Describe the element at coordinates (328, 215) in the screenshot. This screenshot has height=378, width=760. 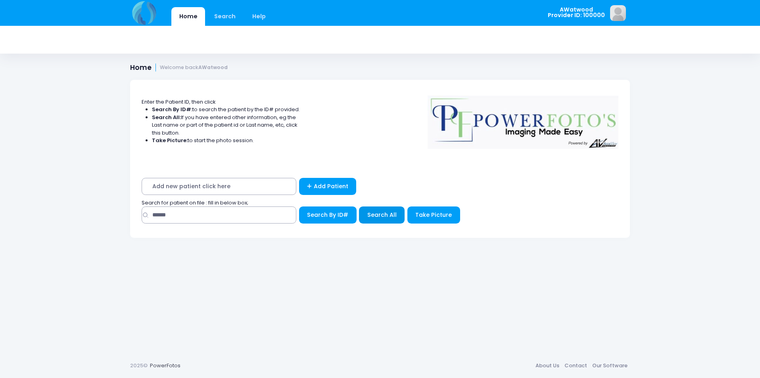
I see `span: Search By ID#` at that location.